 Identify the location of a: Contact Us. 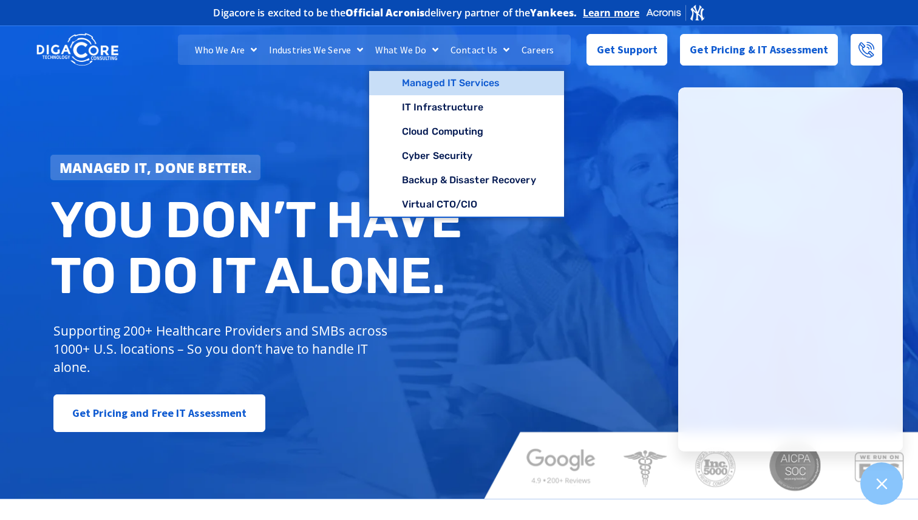
(480, 50).